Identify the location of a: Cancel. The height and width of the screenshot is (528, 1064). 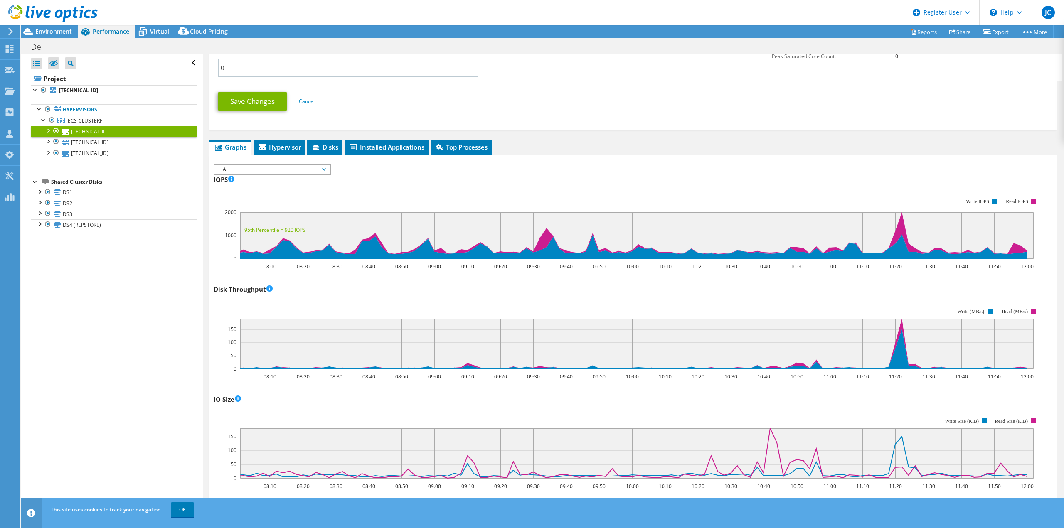
(307, 101).